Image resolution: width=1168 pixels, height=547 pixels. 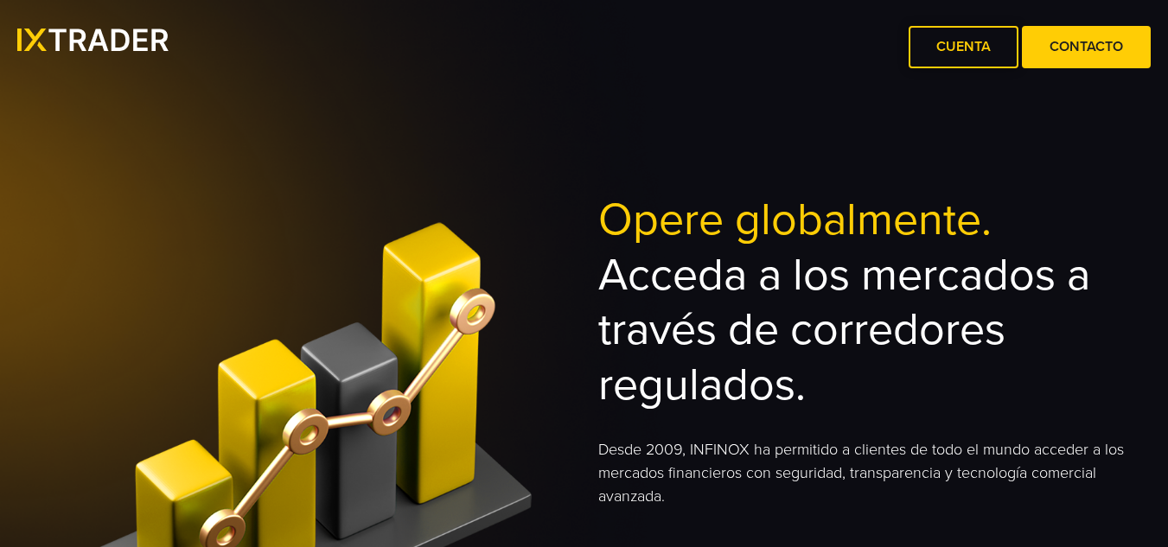 What do you see at coordinates (1086, 47) in the screenshot?
I see `a: Contacto` at bounding box center [1086, 47].